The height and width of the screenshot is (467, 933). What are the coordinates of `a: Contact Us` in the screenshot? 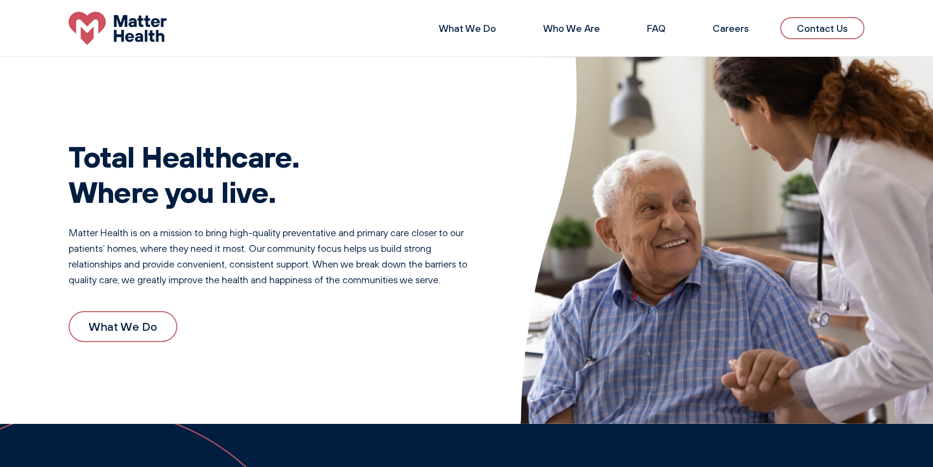 It's located at (822, 28).